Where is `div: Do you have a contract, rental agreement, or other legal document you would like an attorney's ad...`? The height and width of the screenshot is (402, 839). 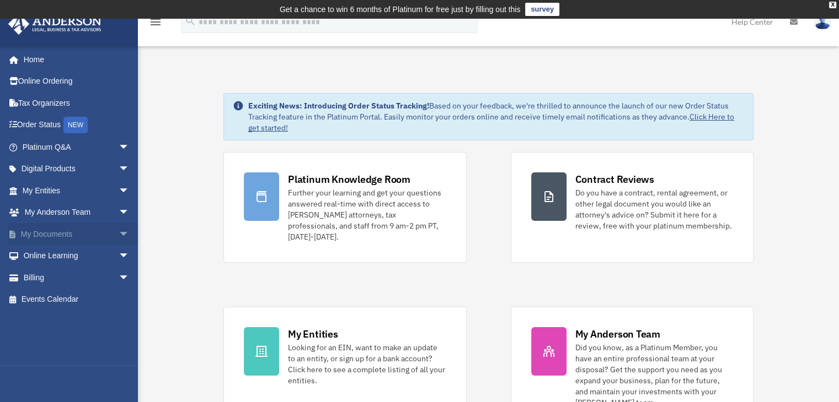
div: Do you have a contract, rental agreement, or other legal document you would like an attorney's ad... is located at coordinates (654, 210).